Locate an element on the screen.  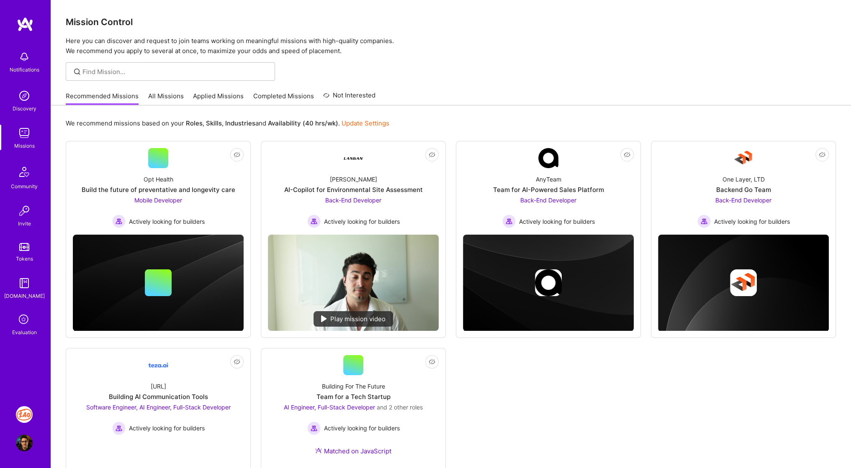
img: J: 240 Tutoring - Jobs Section Redesign is located at coordinates (24, 415).